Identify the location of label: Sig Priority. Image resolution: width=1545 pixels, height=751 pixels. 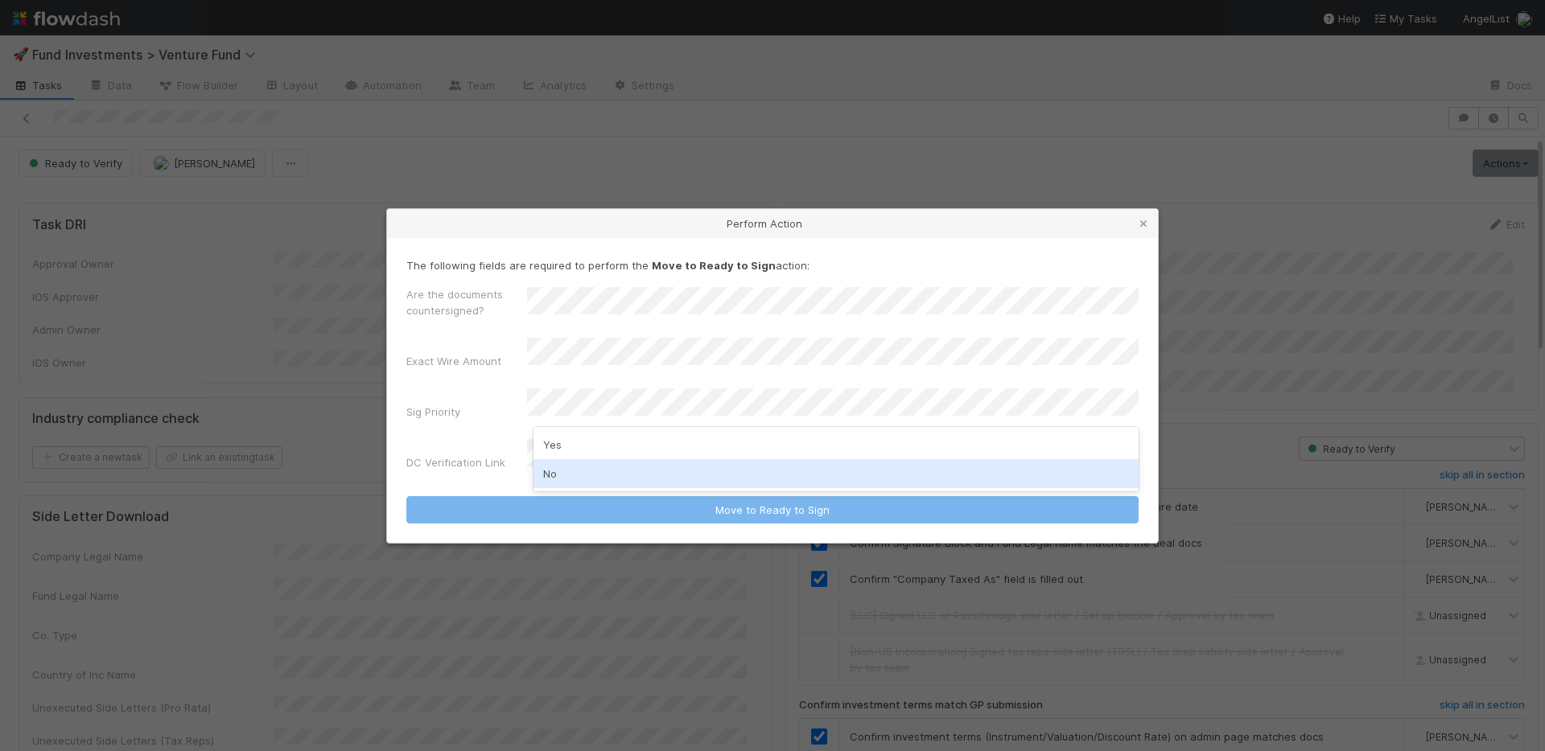
(433, 412).